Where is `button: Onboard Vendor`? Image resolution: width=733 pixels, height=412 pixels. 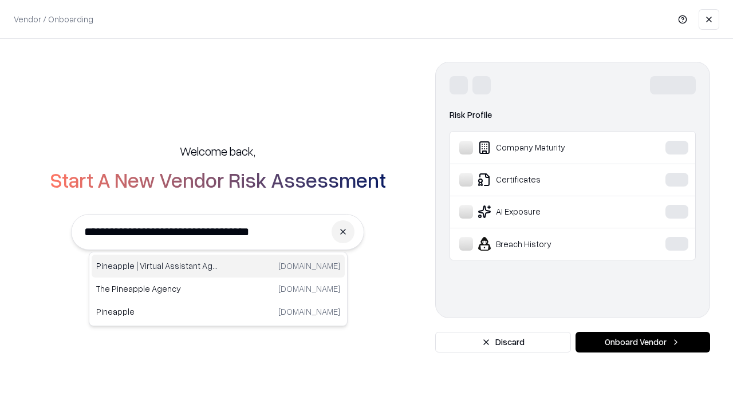 button: Onboard Vendor is located at coordinates (643, 343).